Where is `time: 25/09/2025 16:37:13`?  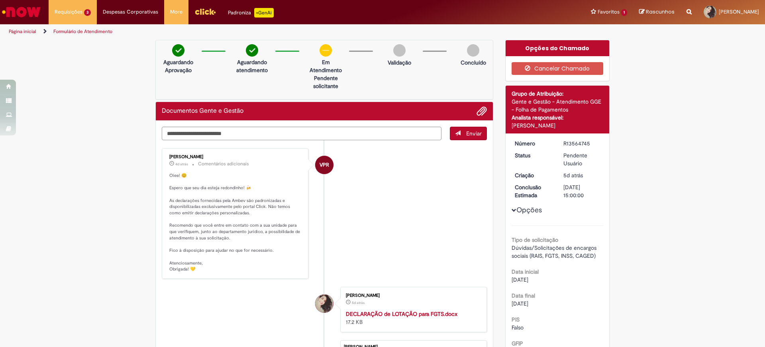
time: 25/09/2025 16:37:13 is located at coordinates (182, 164).